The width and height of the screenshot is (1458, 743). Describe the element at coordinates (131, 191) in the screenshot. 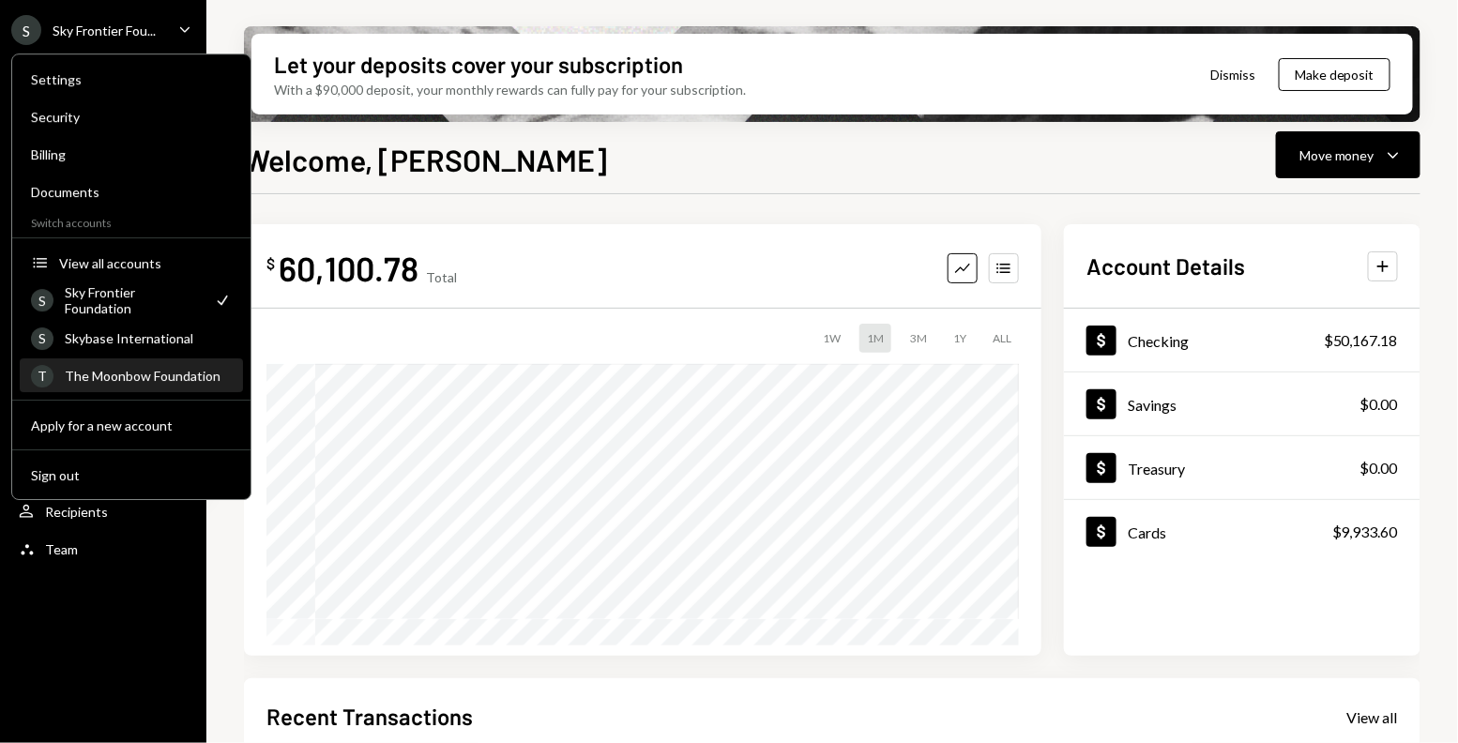

I see `div: Documents` at that location.